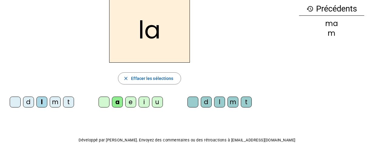 This screenshot has width=374, height=162. Describe the element at coordinates (332, 9) in the screenshot. I see `h3: Précédents` at that location.